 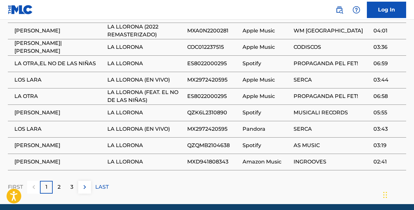 I want to click on span: CODISCOS, so click(x=331, y=47).